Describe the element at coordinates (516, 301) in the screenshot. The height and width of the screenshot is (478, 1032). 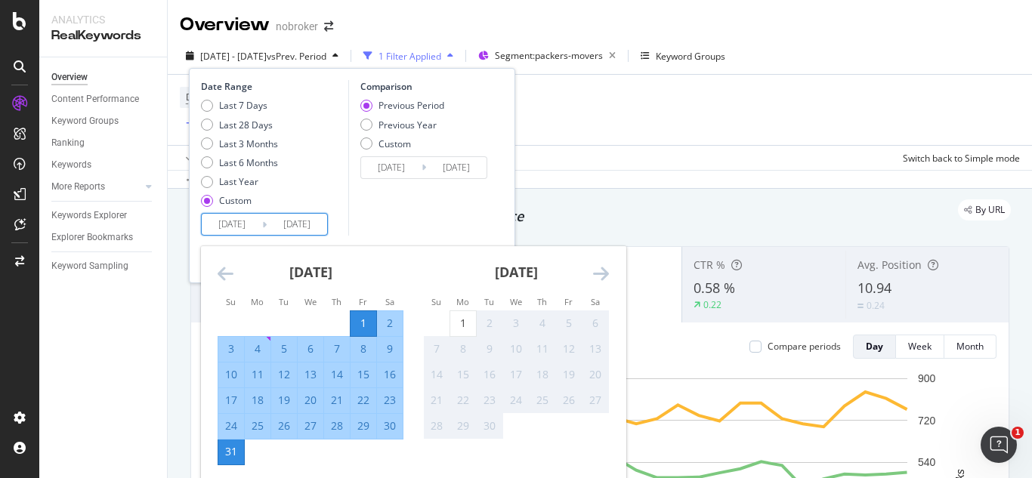
I see `small: We` at that location.